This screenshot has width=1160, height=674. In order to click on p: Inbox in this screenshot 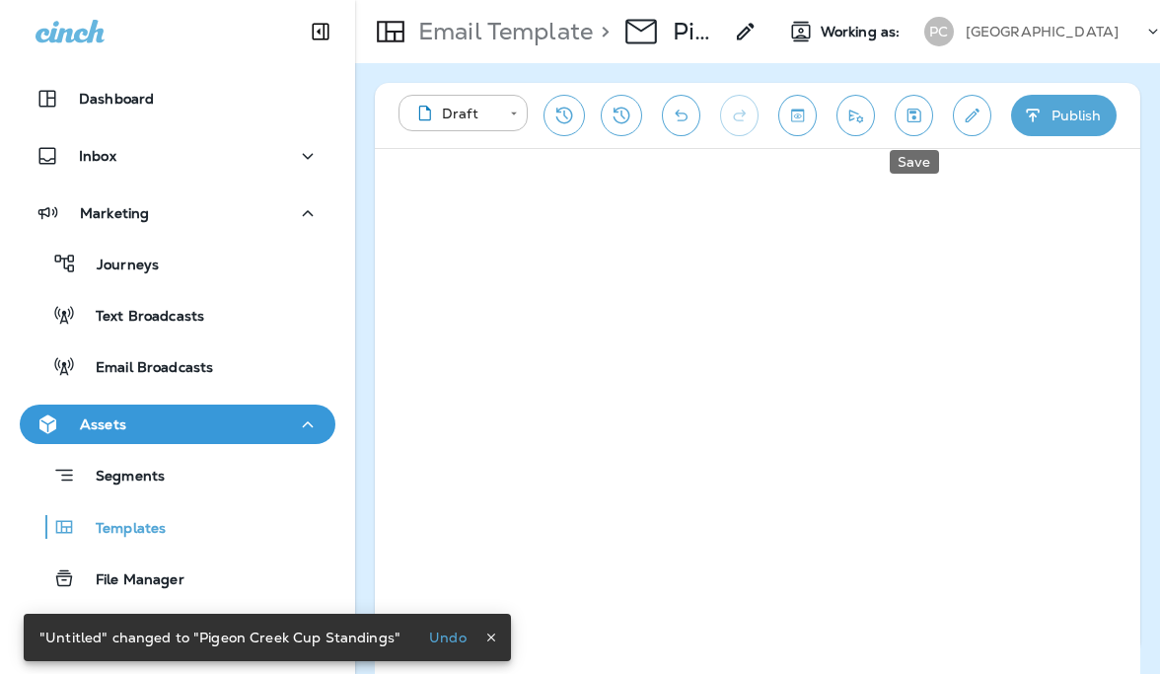, I will do `click(98, 156)`.